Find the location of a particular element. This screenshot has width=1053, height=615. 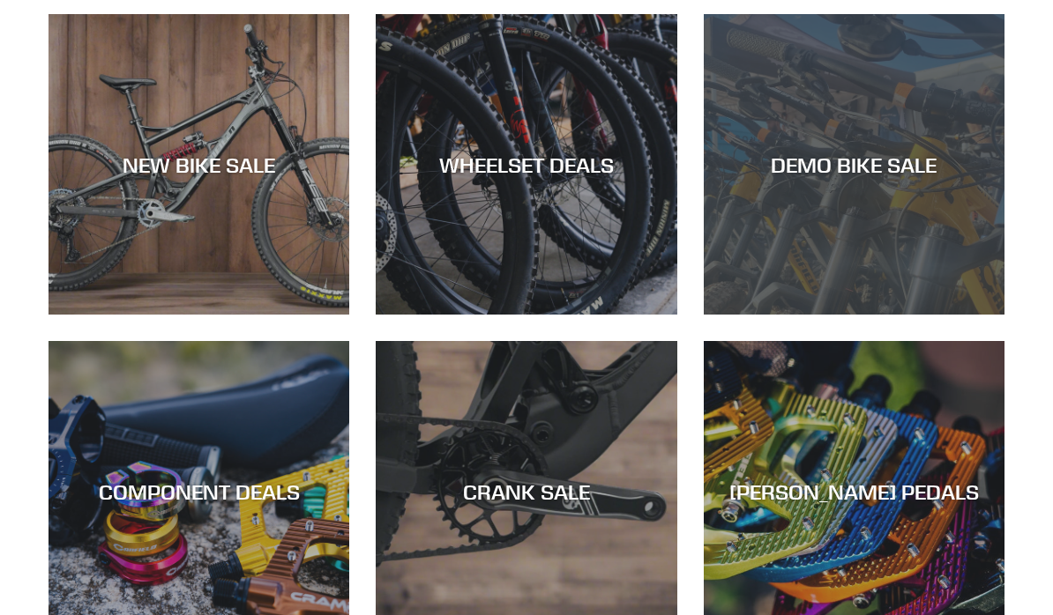

a: NEW BIKE SALE is located at coordinates (198, 165).